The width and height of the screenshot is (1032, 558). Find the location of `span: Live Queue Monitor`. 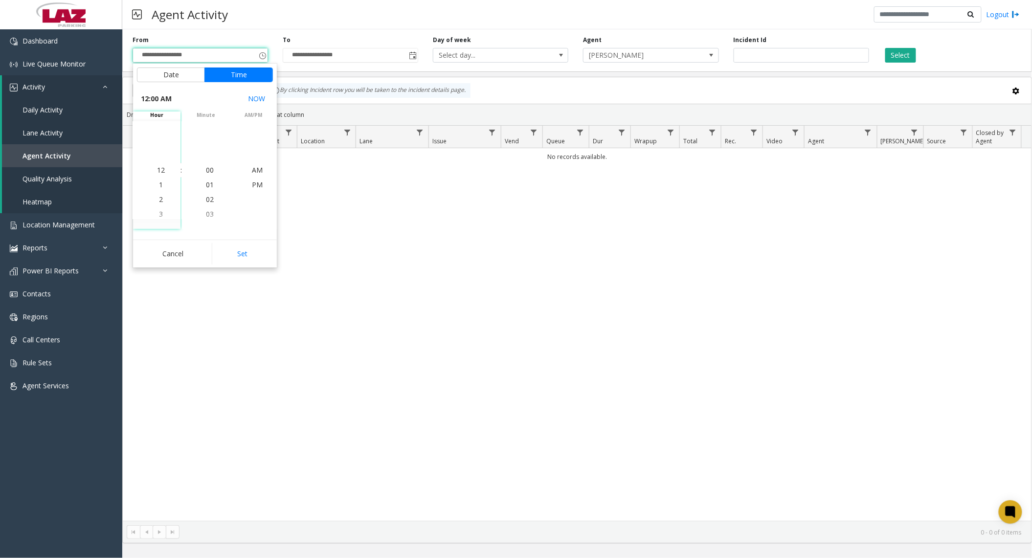

span: Live Queue Monitor is located at coordinates (54, 64).